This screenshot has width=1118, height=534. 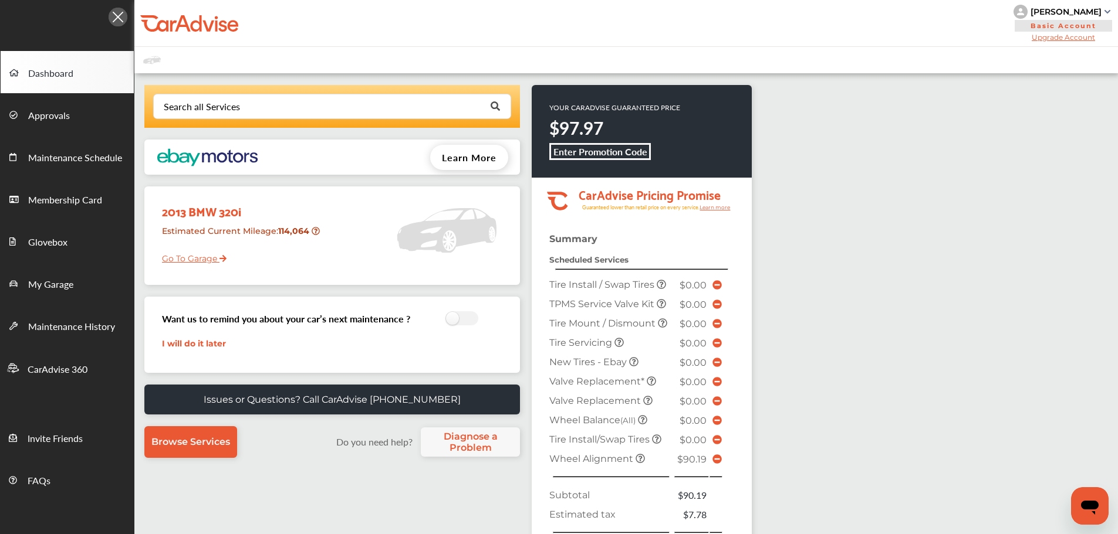 What do you see at coordinates (610, 515) in the screenshot?
I see `td: Estimated tax` at bounding box center [610, 515].